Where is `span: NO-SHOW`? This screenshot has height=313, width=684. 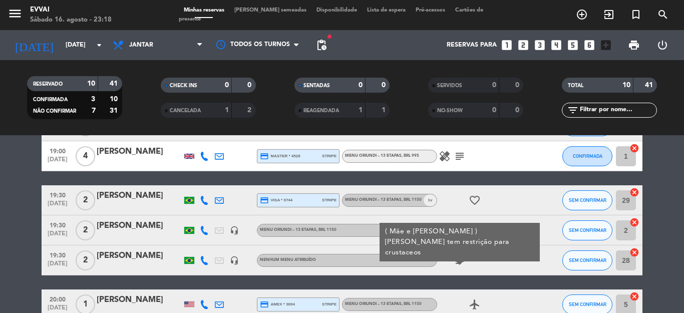
span: NO-SHOW is located at coordinates (450, 111).